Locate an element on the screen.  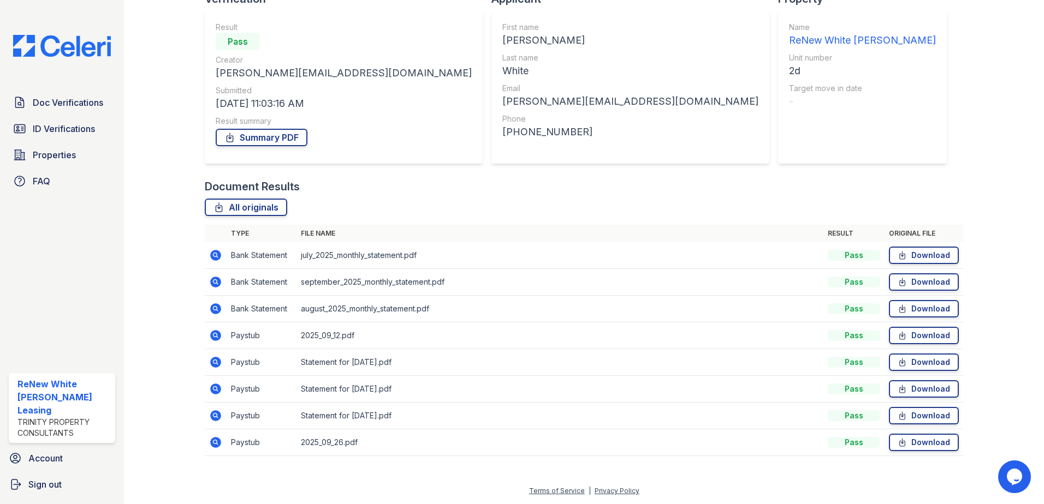
div: Creator is located at coordinates (343, 60).